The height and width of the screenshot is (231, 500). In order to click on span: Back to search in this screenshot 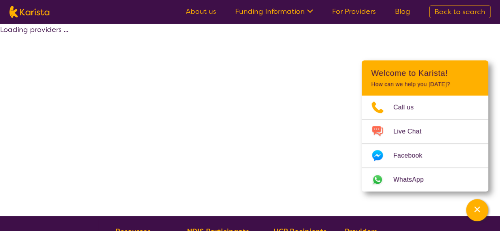, I will do `click(459, 12)`.